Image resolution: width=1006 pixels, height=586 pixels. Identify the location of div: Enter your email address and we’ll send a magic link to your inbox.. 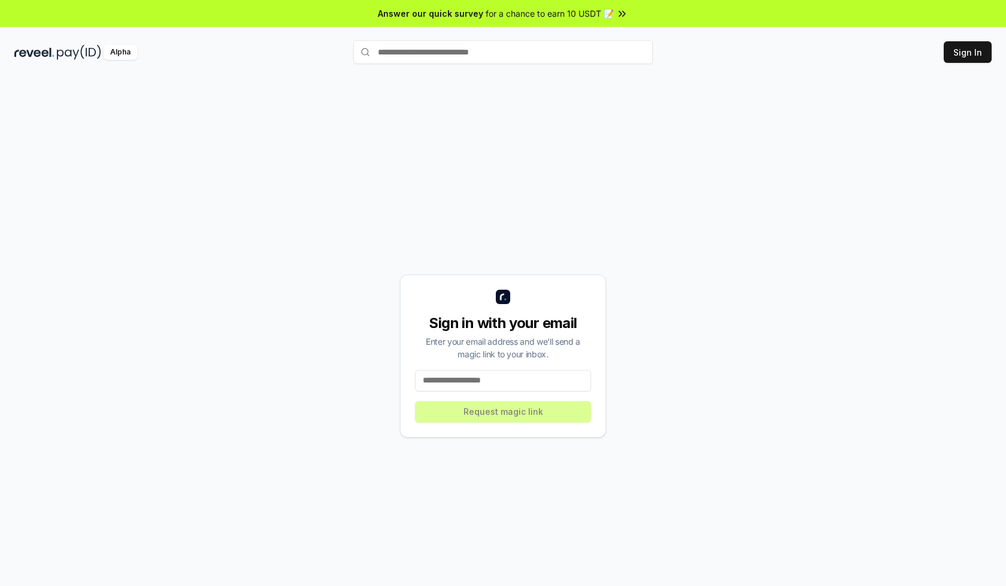
(503, 348).